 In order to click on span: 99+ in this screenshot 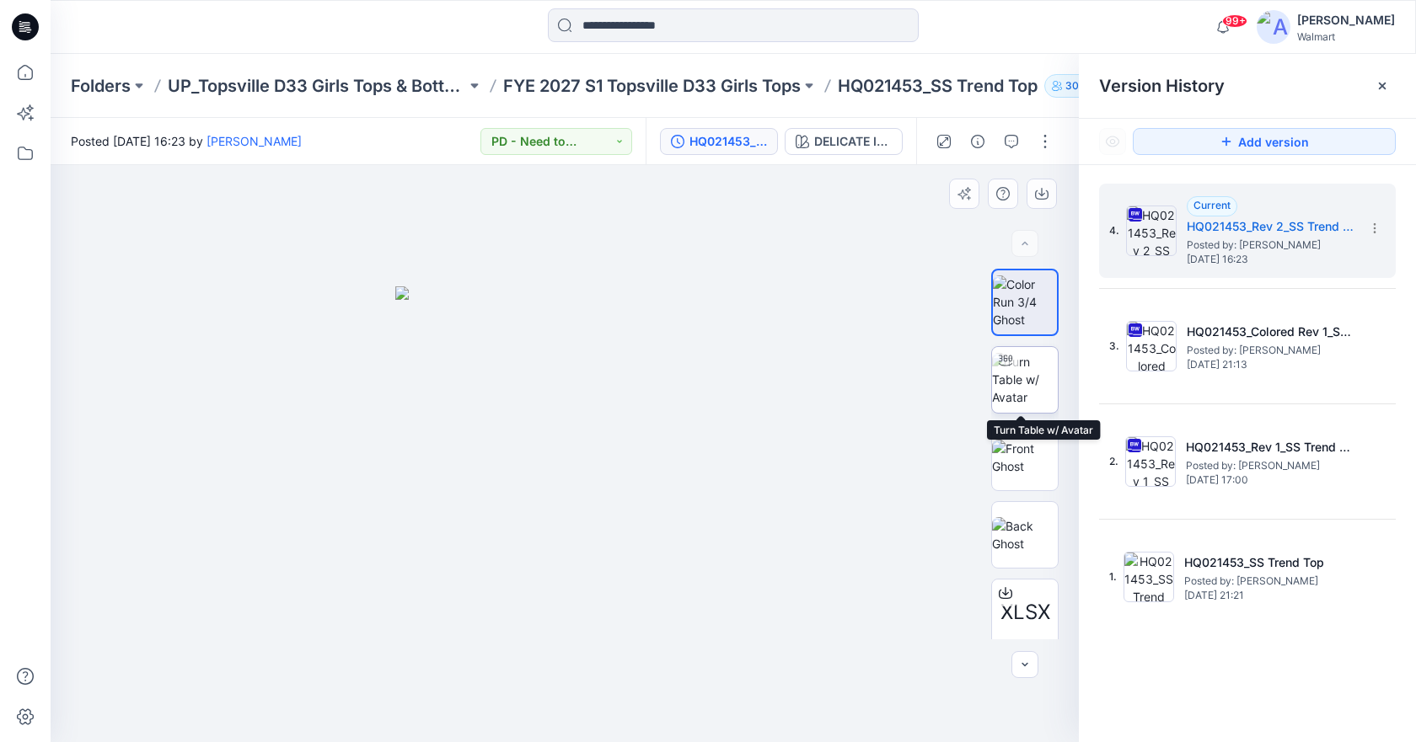, I will do `click(1235, 21)`.